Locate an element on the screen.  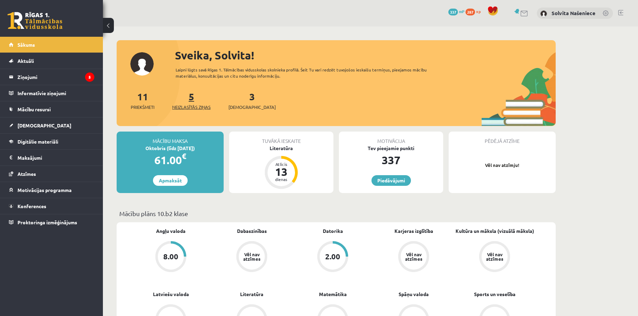
div: 2.00 is located at coordinates (333, 256).